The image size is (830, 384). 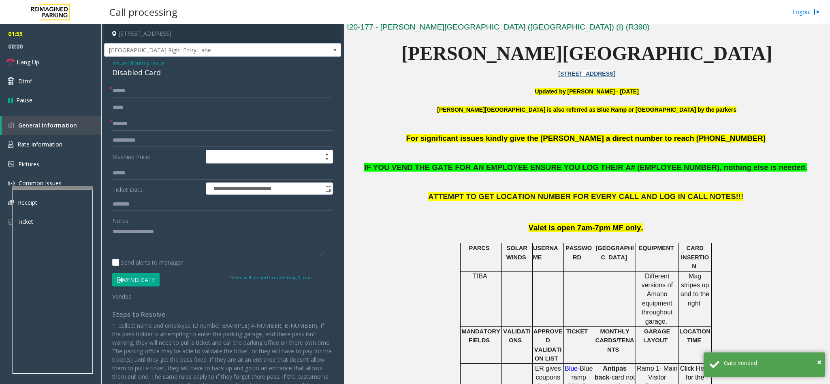 I want to click on img: logout, so click(x=817, y=12).